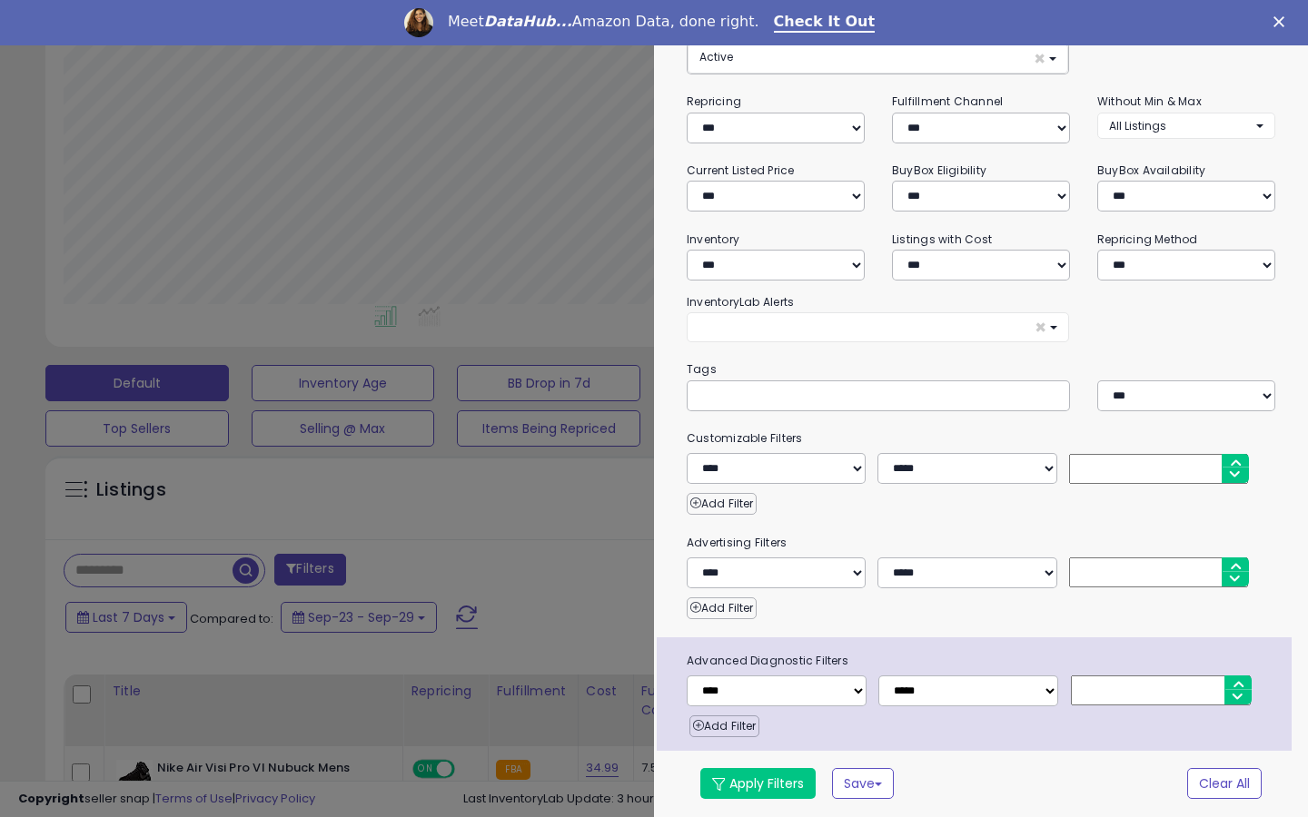 This screenshot has width=1308, height=817. Describe the element at coordinates (981, 439) in the screenshot. I see `small: Customizable Filters` at that location.